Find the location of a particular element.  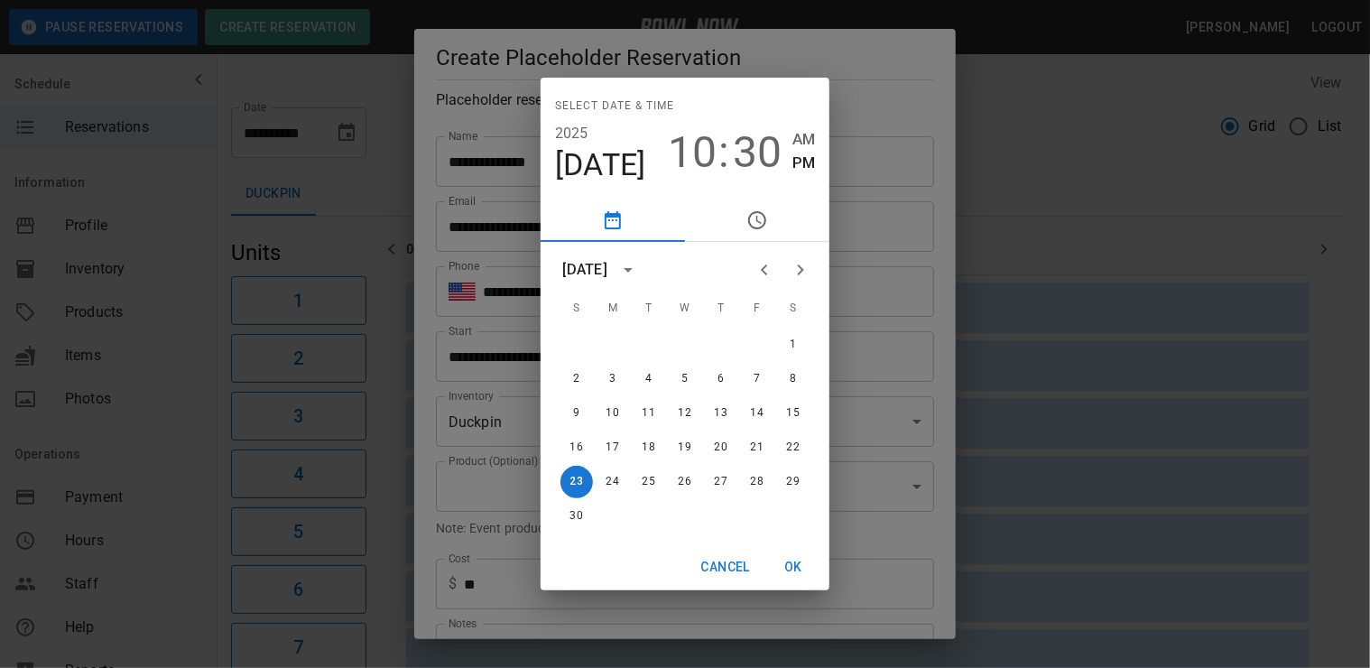

button: 19 is located at coordinates (685, 448).